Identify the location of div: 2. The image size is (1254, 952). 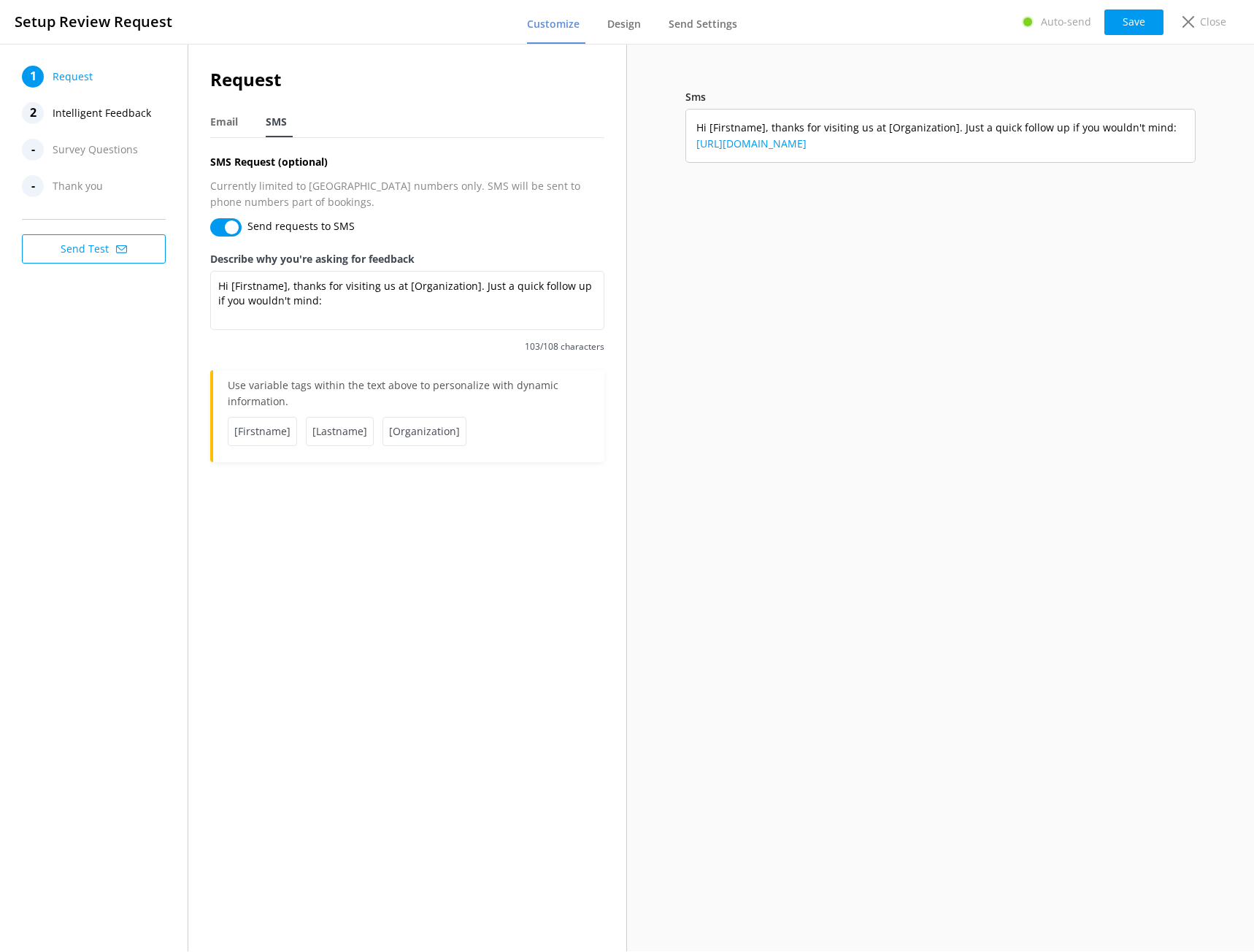
(33, 113).